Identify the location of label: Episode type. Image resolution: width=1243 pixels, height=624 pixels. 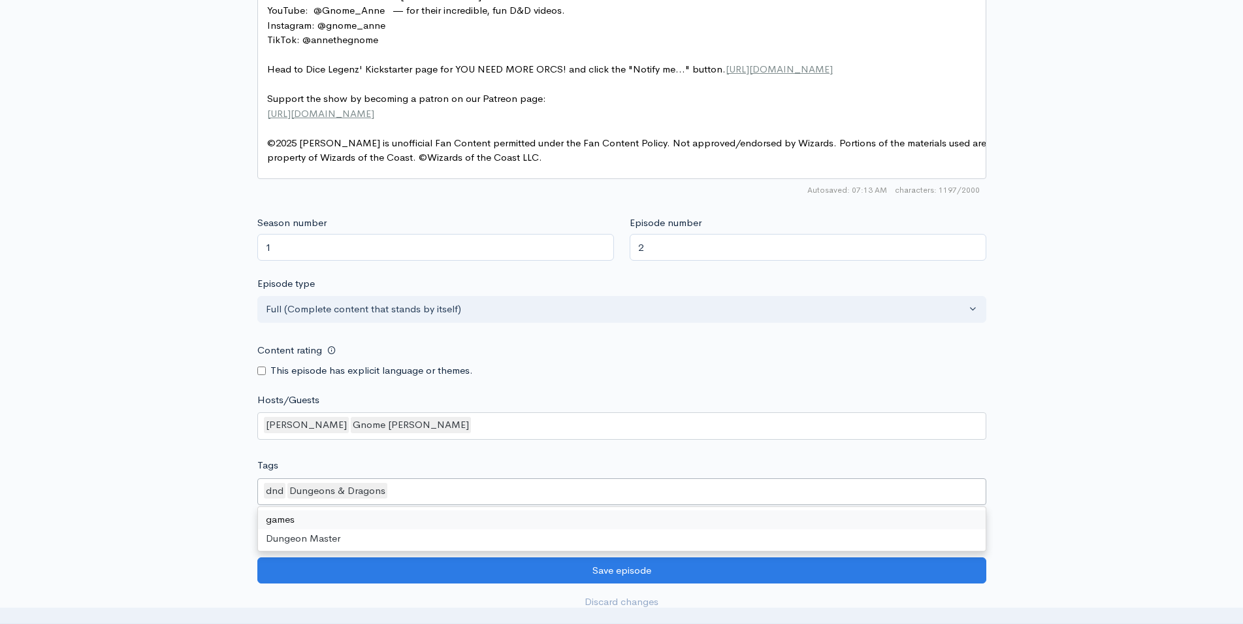
(286, 284).